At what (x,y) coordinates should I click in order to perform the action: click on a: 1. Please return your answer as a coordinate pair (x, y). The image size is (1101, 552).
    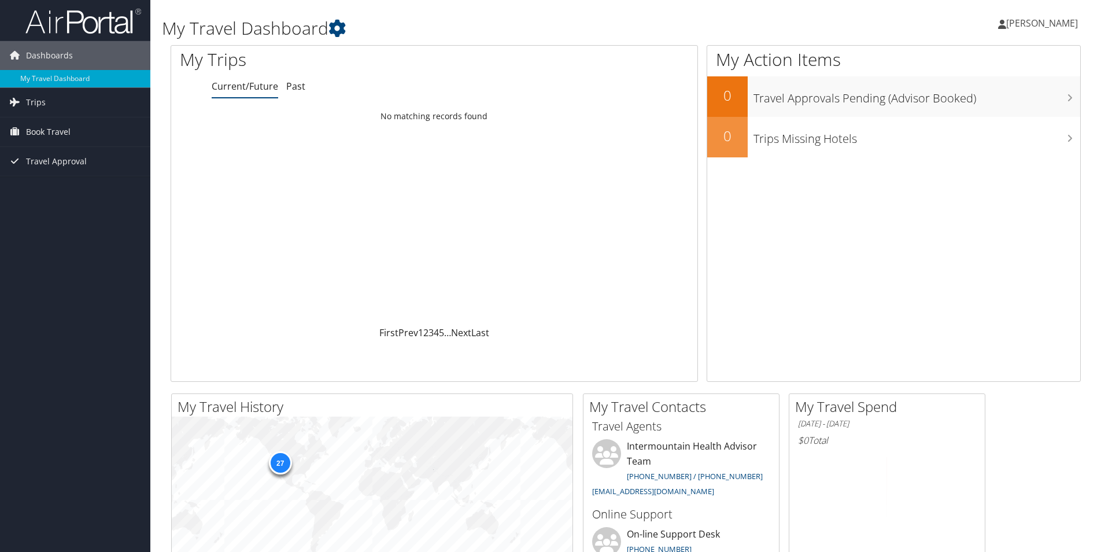
    Looking at the image, I should click on (420, 332).